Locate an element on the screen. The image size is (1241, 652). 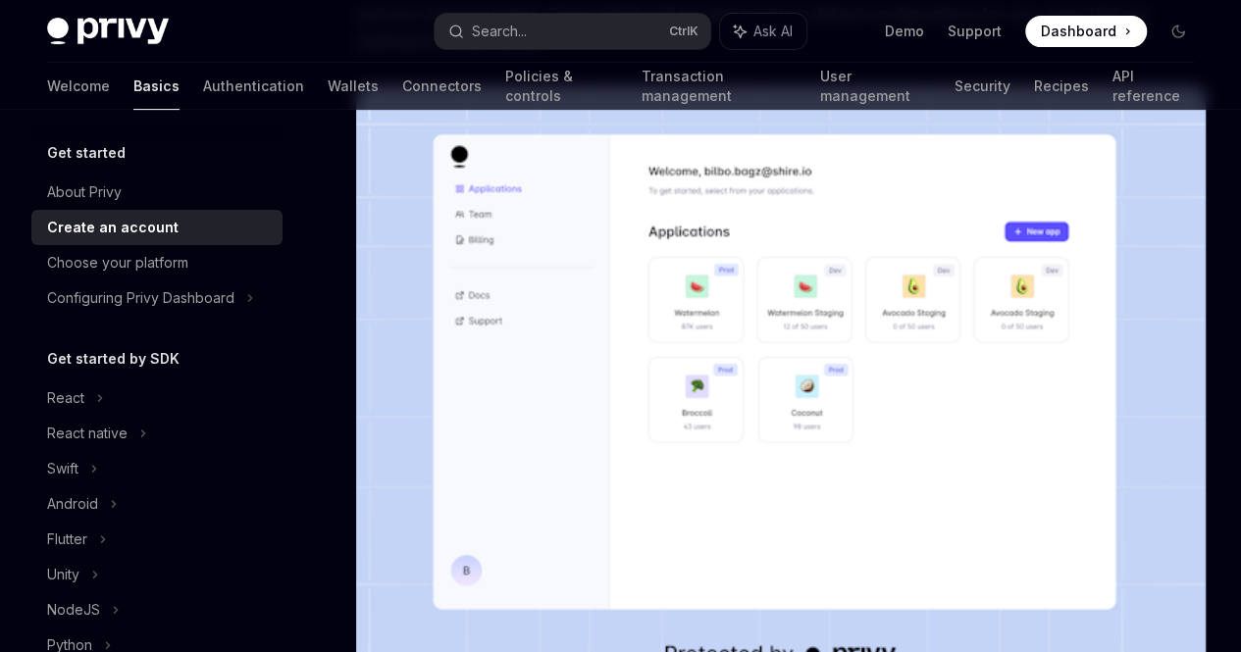
div: Choose your platform is located at coordinates (118, 263).